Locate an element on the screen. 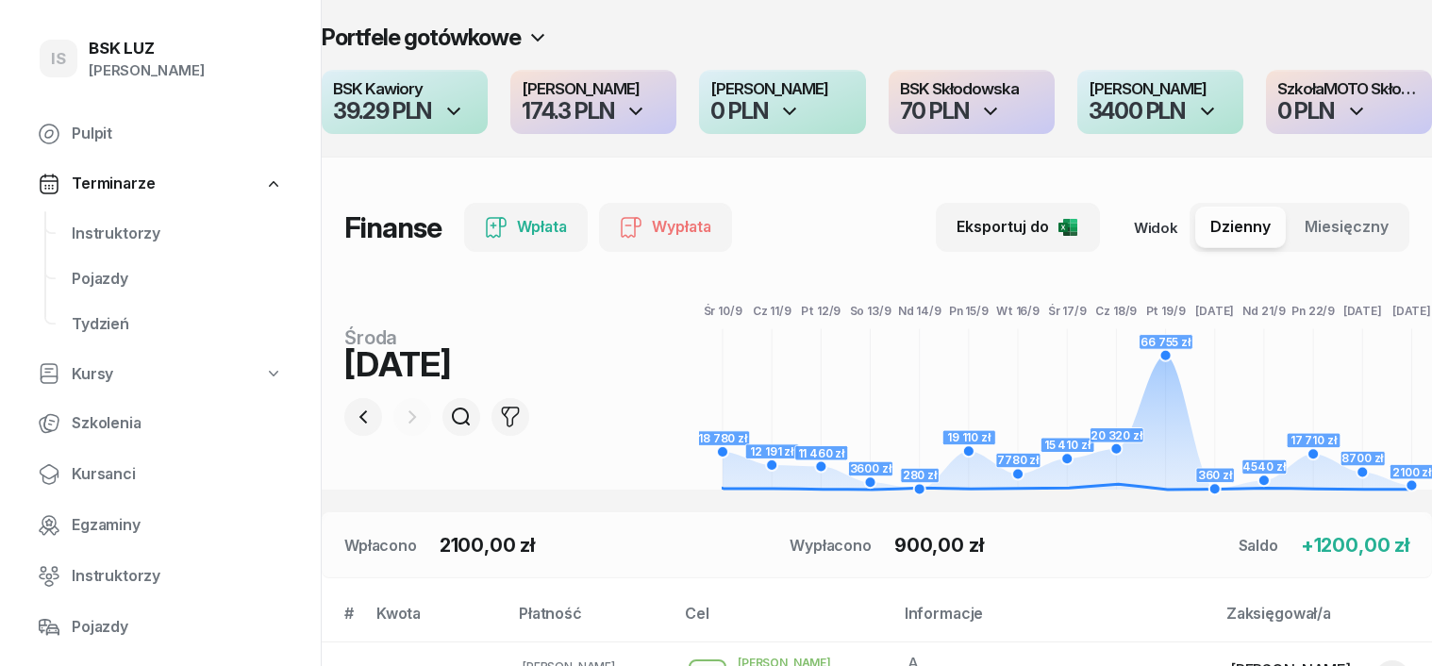 The width and height of the screenshot is (1432, 666). tspan: Pn 15/9 is located at coordinates (969, 310).